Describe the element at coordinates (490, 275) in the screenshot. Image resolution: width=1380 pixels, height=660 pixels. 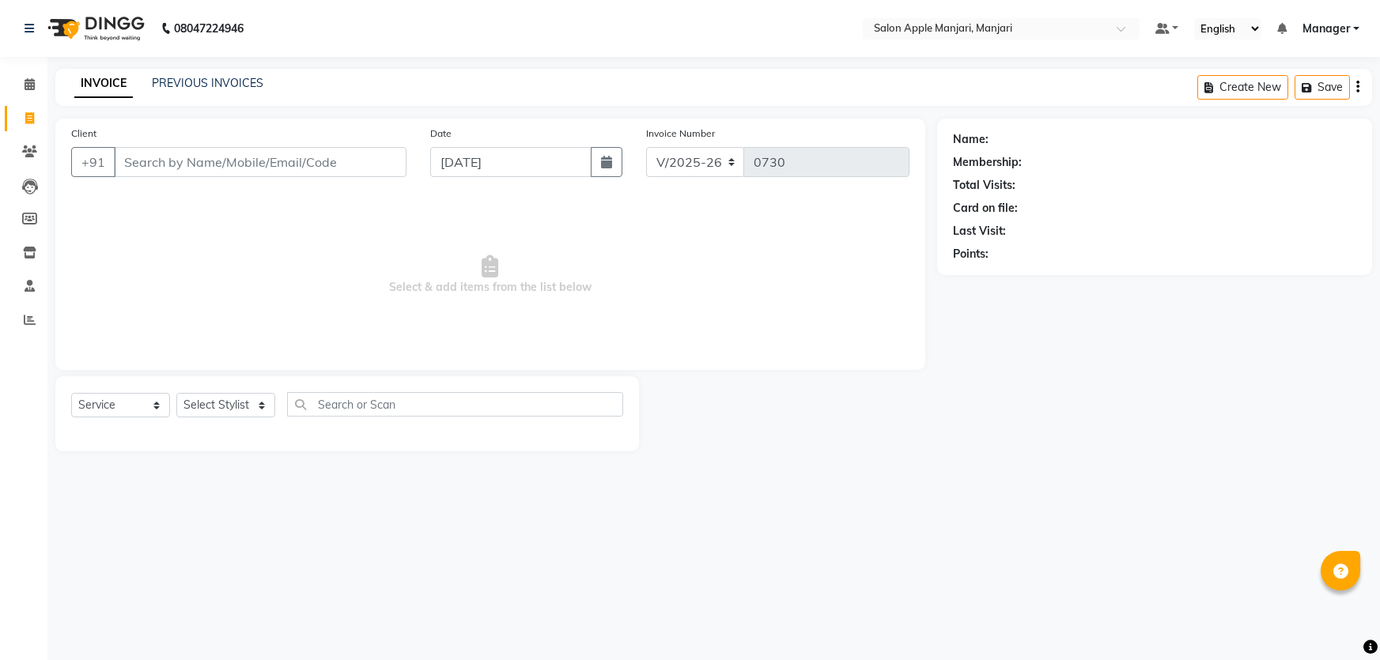
I see `span: Select & add items from the list below` at that location.